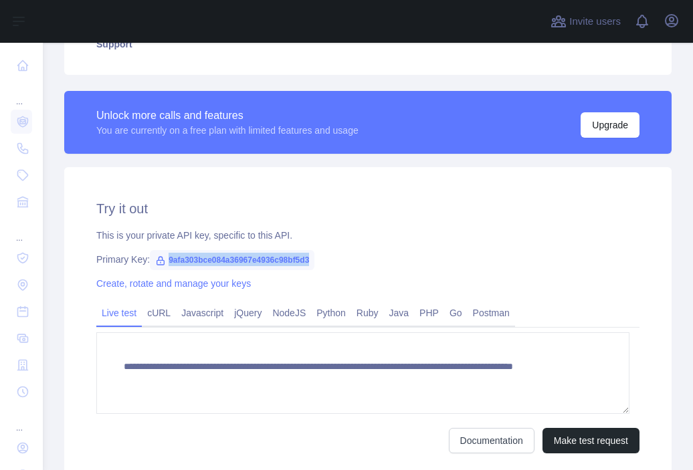 The height and width of the screenshot is (470, 693). I want to click on div: You are currently on a free plan with limited features and usage, so click(227, 130).